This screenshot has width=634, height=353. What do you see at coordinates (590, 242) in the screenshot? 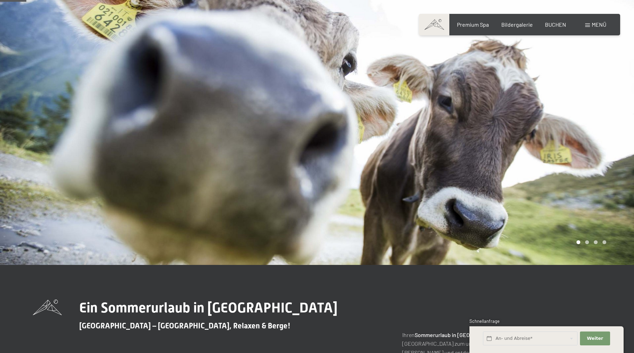
I see `div: Carousel Pagination` at bounding box center [590, 242].